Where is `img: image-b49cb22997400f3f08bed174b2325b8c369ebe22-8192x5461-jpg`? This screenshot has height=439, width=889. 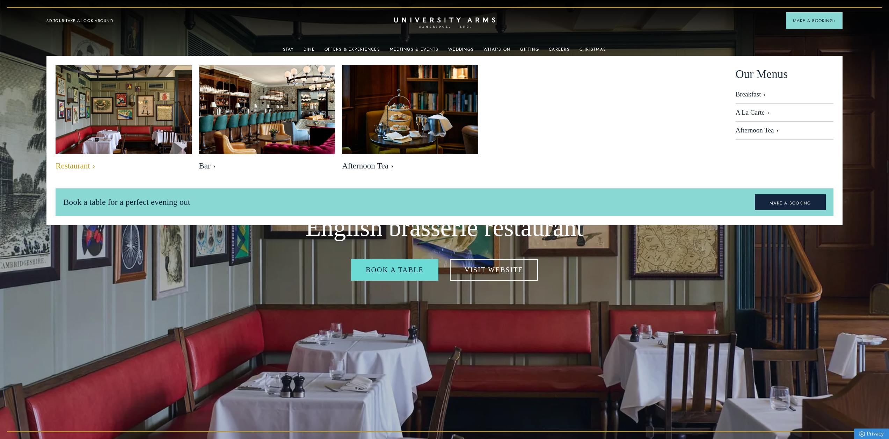 img: image-b49cb22997400f3f08bed174b2325b8c369ebe22-8192x5461-jpg is located at coordinates (267, 110).